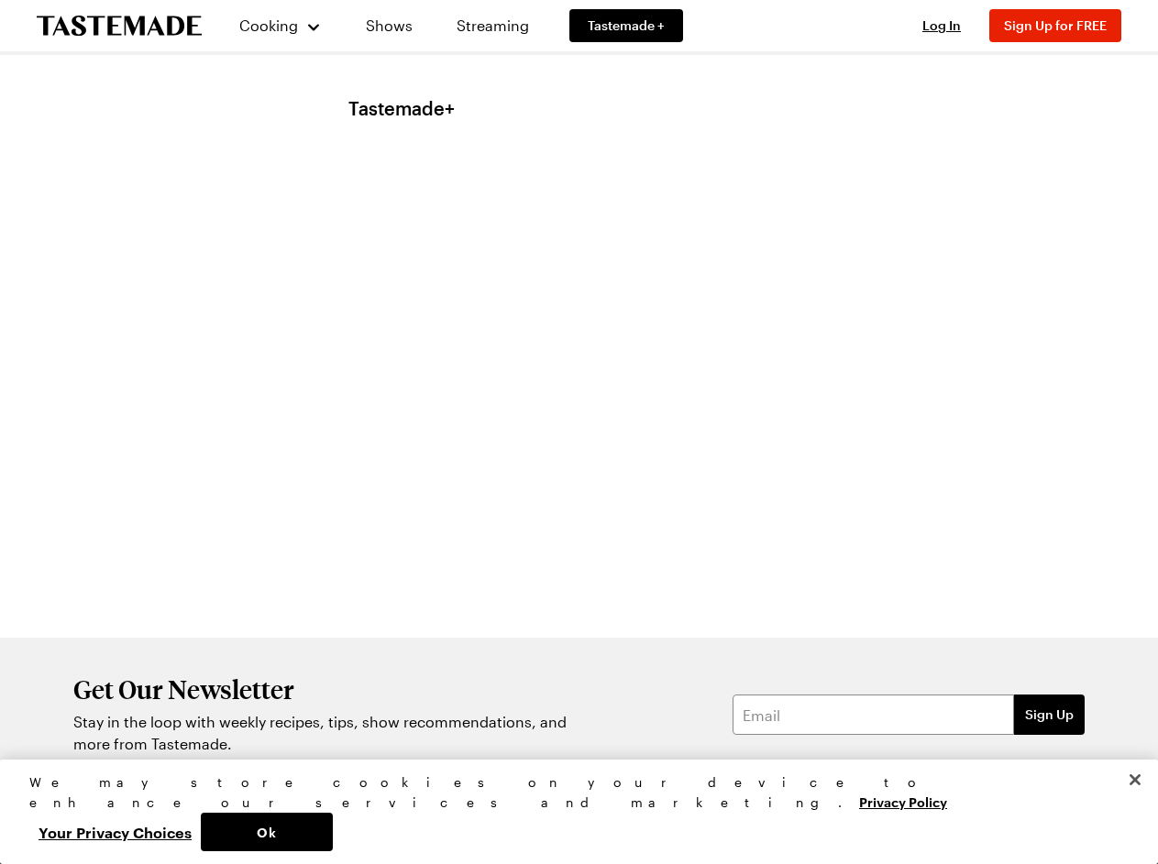 Image resolution: width=1158 pixels, height=864 pixels. I want to click on a: To Tastemade Home Page, so click(119, 26).